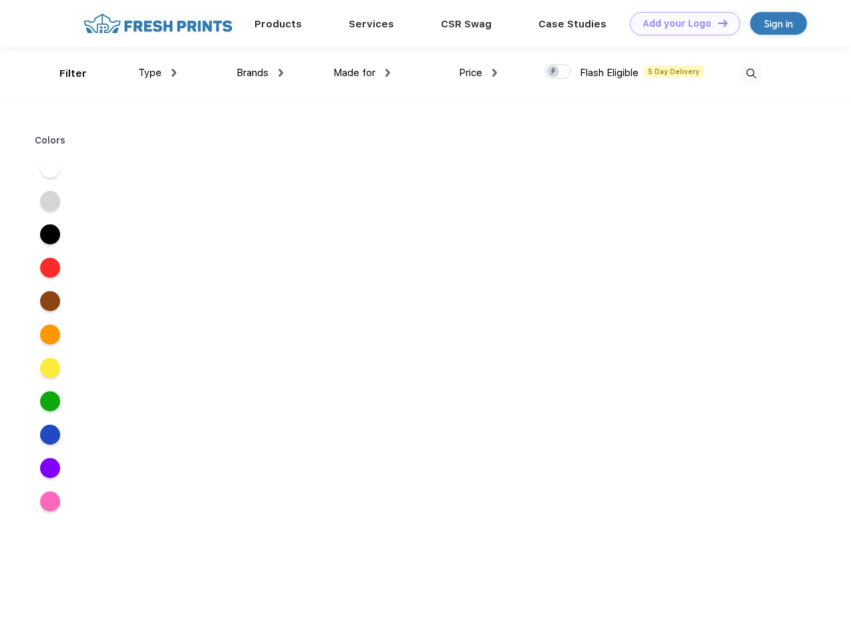 The width and height of the screenshot is (851, 641). Describe the element at coordinates (609, 73) in the screenshot. I see `span: Flash Eligible` at that location.